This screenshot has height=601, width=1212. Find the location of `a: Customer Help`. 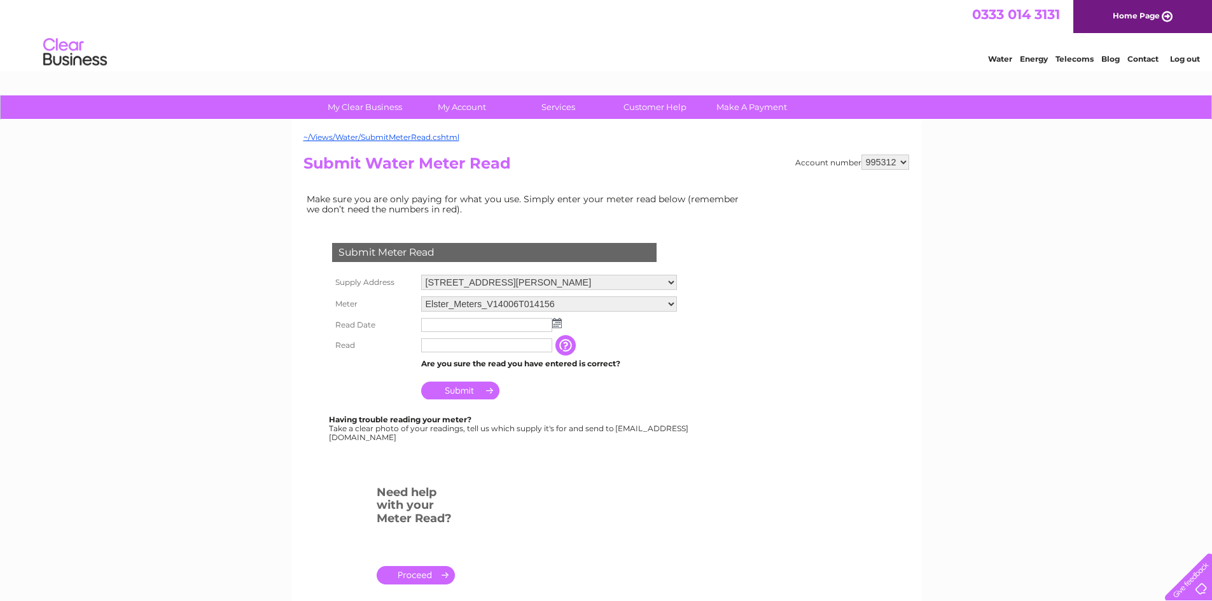

a: Customer Help is located at coordinates (655, 107).